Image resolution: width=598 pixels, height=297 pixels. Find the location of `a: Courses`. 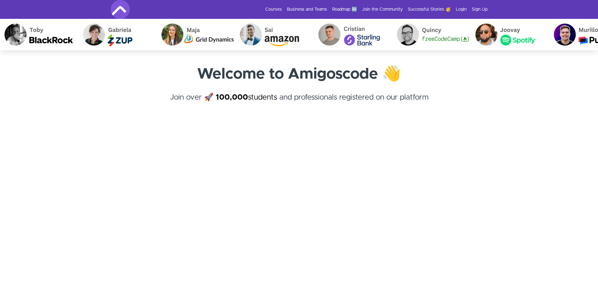

a: Courses is located at coordinates (273, 9).